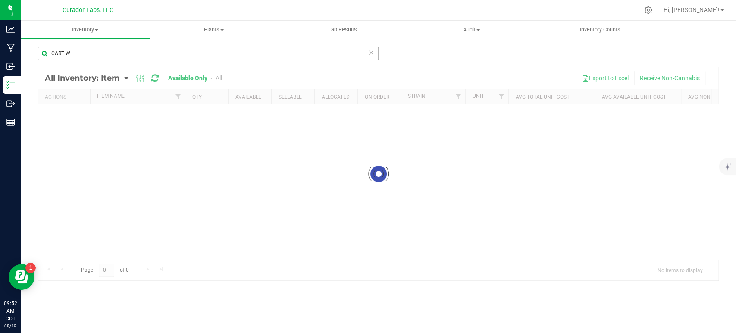  I want to click on div: Manage settings, so click(648, 10).